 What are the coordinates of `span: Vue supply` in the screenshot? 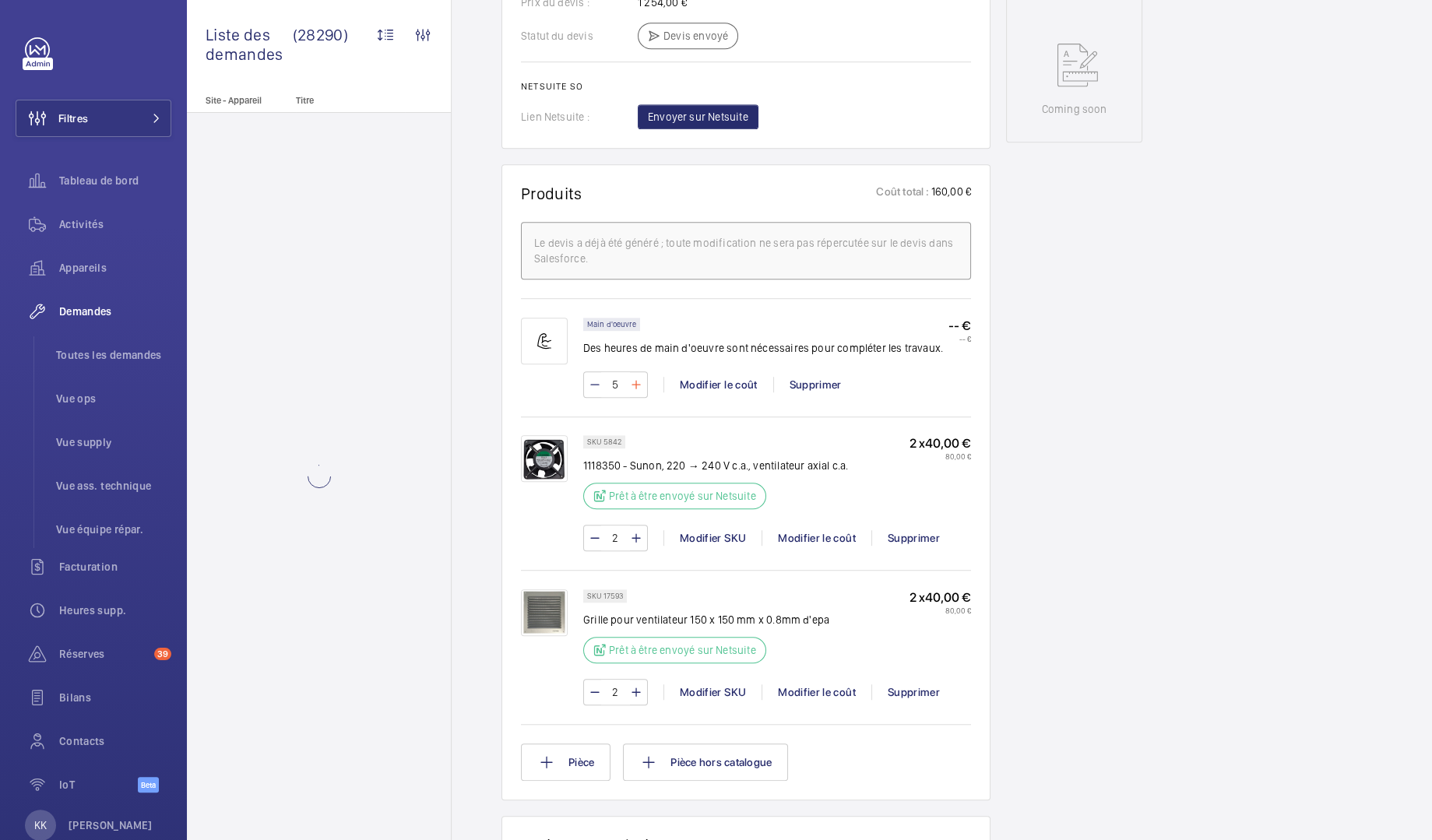 It's located at (113, 442).